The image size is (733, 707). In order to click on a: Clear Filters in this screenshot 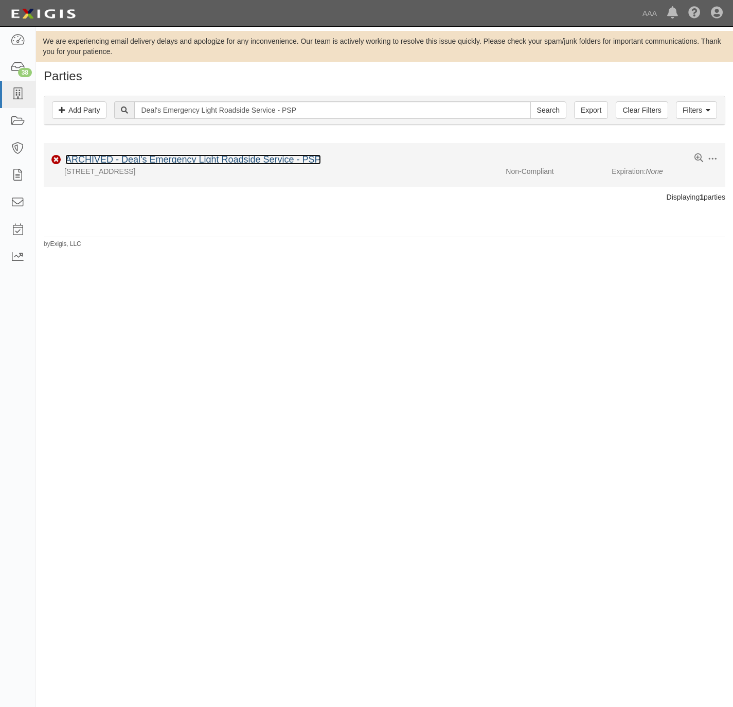, I will do `click(641, 110)`.